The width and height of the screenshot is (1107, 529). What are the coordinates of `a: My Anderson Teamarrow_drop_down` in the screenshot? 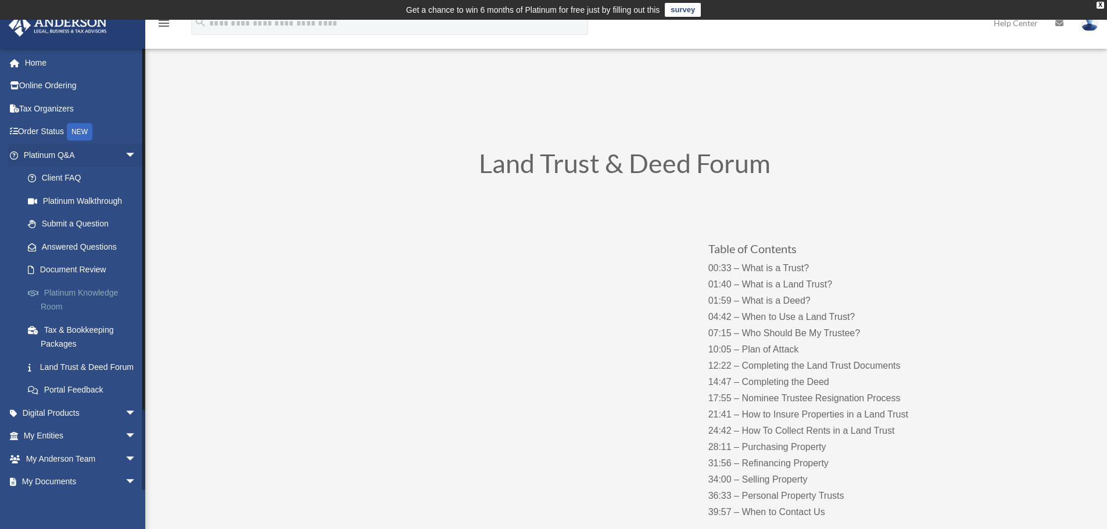 It's located at (81, 459).